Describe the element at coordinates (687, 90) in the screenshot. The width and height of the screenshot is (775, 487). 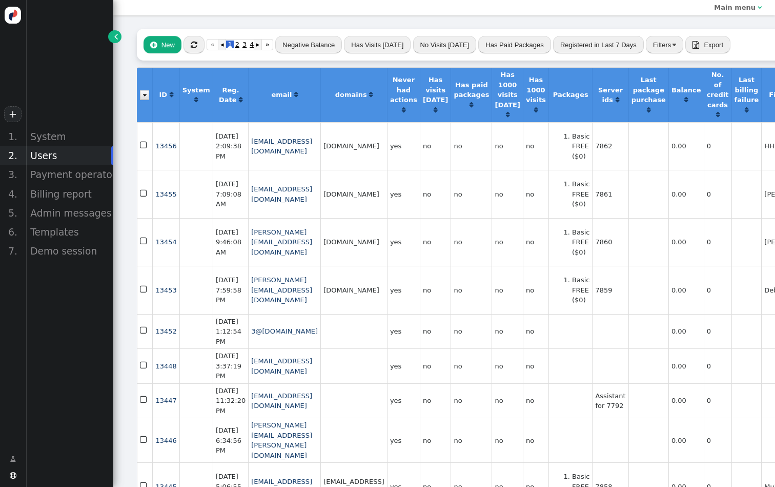
I see `b: Balance` at that location.